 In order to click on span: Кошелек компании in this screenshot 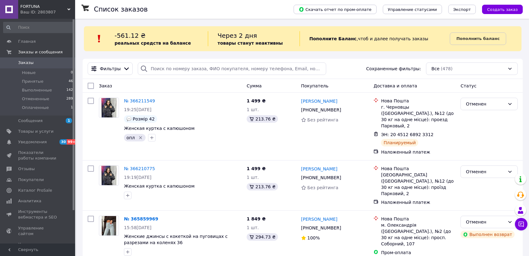, I will do `click(38, 248)`.